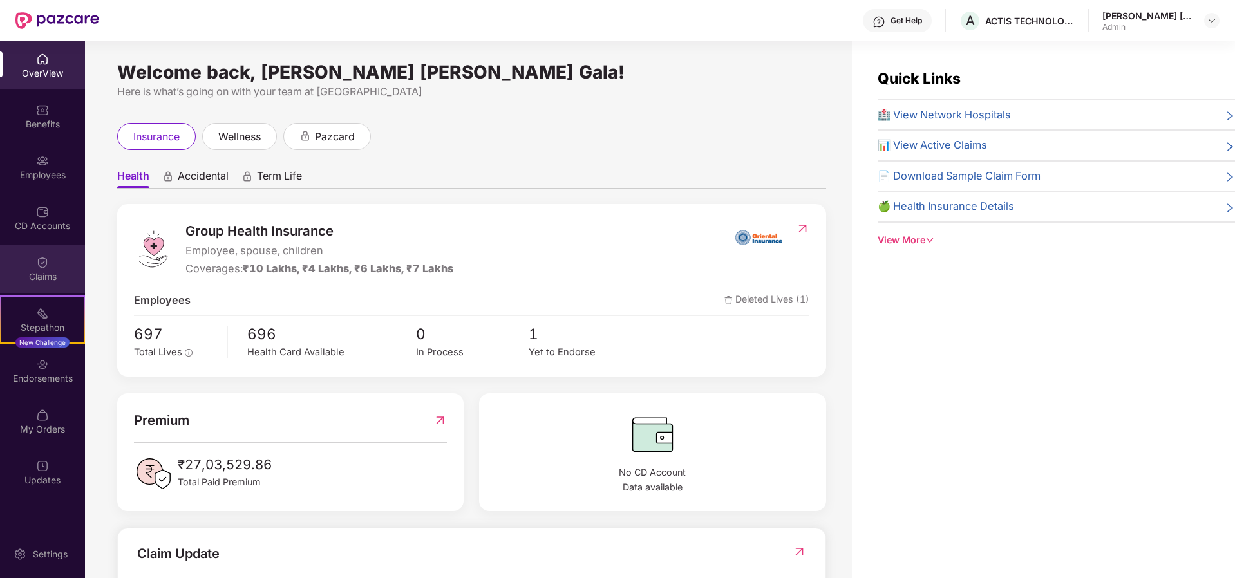  What do you see at coordinates (728, 300) in the screenshot?
I see `img: deleteIcon` at bounding box center [728, 300].